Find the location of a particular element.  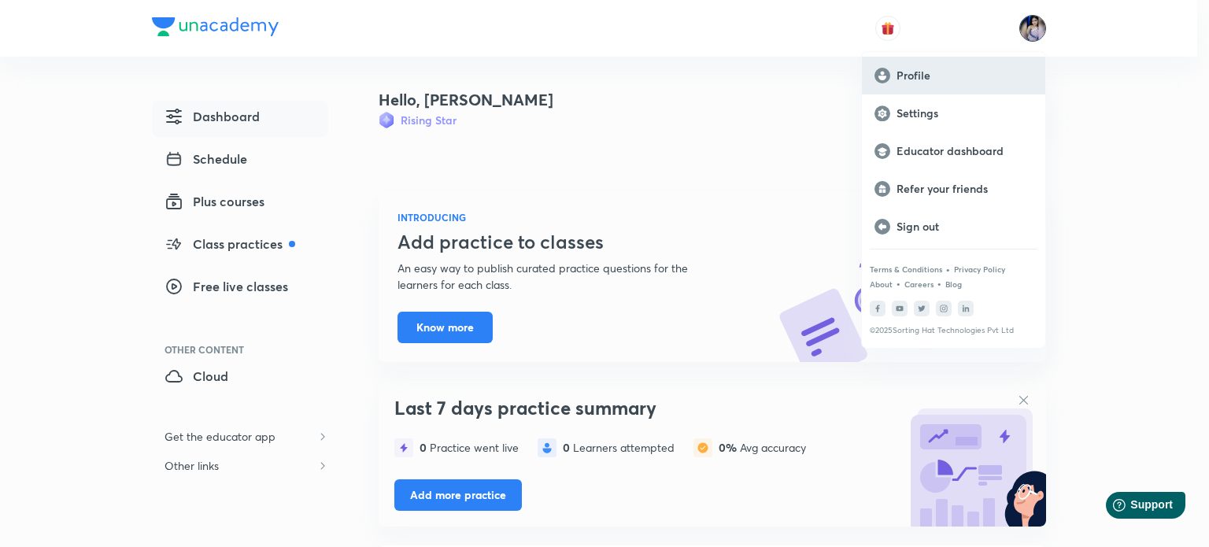

p: About is located at coordinates (880, 284).